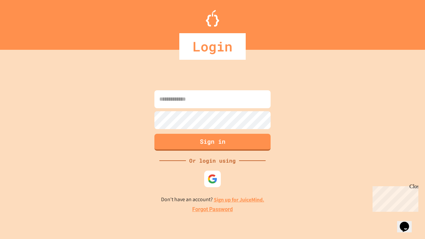 This screenshot has height=239, width=425. Describe the element at coordinates (212, 209) in the screenshot. I see `a: Forgot Password` at that location.